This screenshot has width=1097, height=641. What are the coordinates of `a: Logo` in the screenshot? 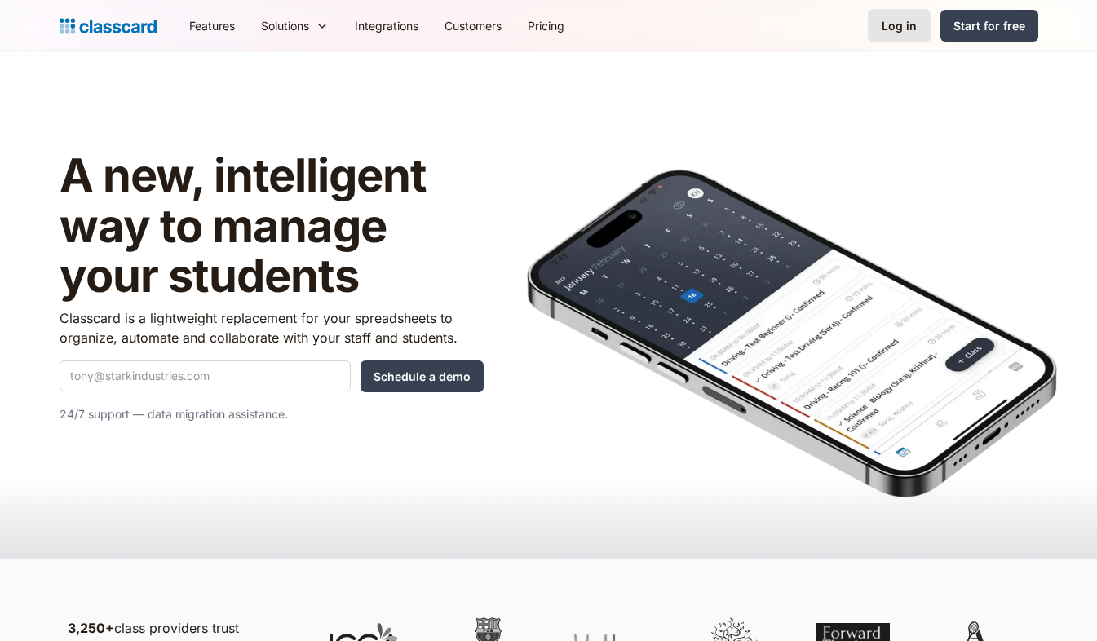 It's located at (108, 26).